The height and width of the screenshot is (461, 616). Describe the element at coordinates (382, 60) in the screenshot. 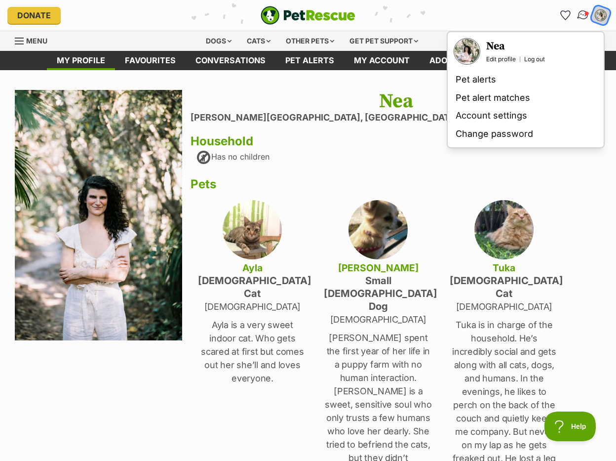

I see `a: My account` at that location.